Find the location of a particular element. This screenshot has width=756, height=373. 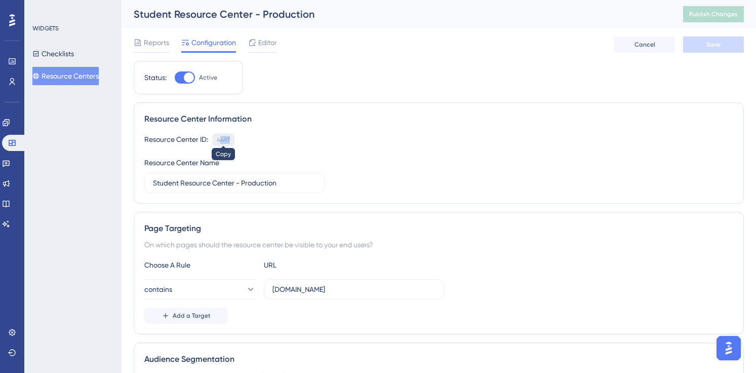

div: Page Targeting is located at coordinates (439, 228).